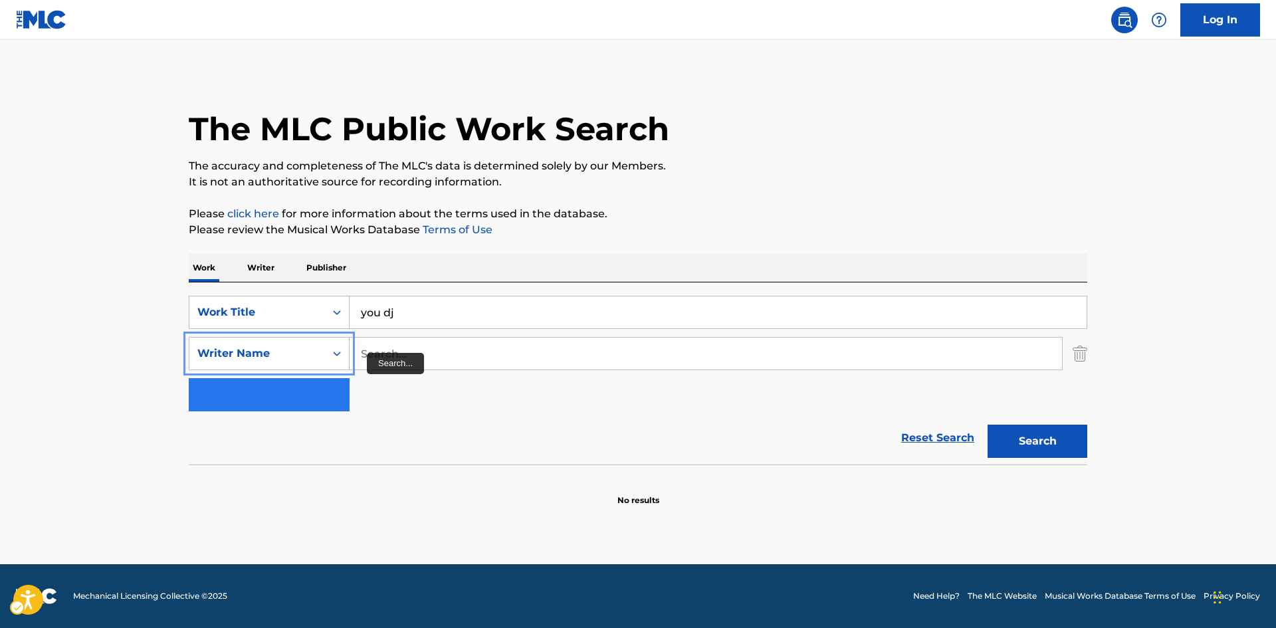 The height and width of the screenshot is (628, 1276). What do you see at coordinates (638, 214) in the screenshot?
I see `p: Please for more information about the terms used in the database.` at bounding box center [638, 214].